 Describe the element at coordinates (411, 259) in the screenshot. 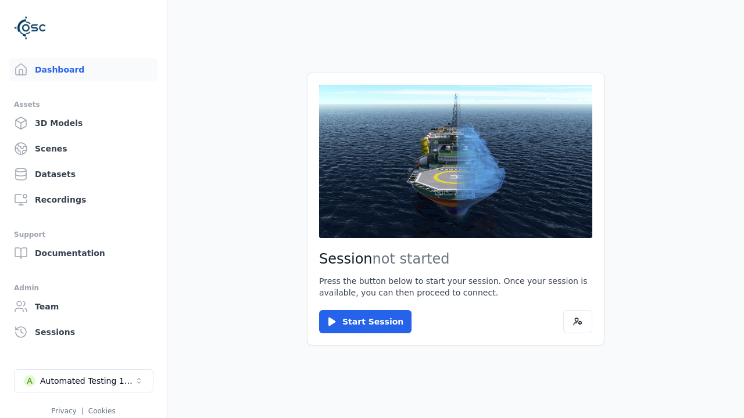

I see `span: not started` at that location.